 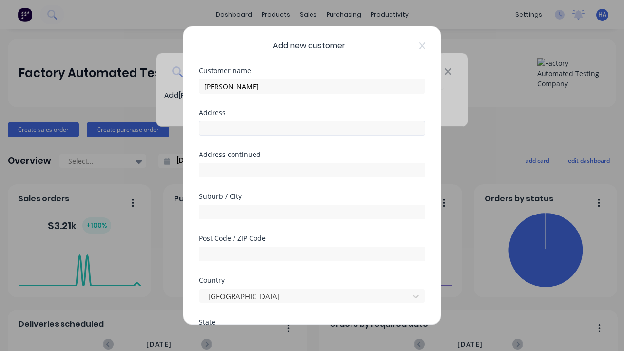 What do you see at coordinates (312, 71) in the screenshot?
I see `div: Customer name` at bounding box center [312, 71].